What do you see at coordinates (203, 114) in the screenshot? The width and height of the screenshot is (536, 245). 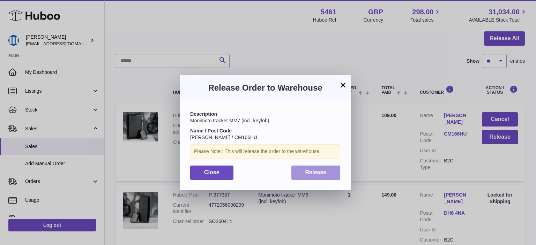 I see `strong: Description` at bounding box center [203, 114].